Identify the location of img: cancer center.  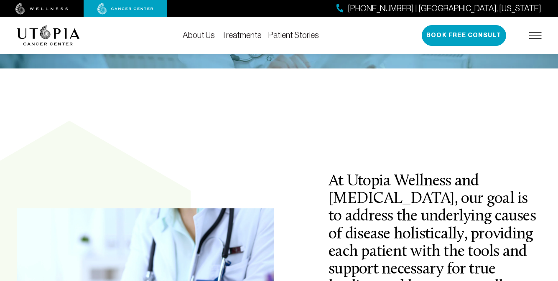
(125, 9).